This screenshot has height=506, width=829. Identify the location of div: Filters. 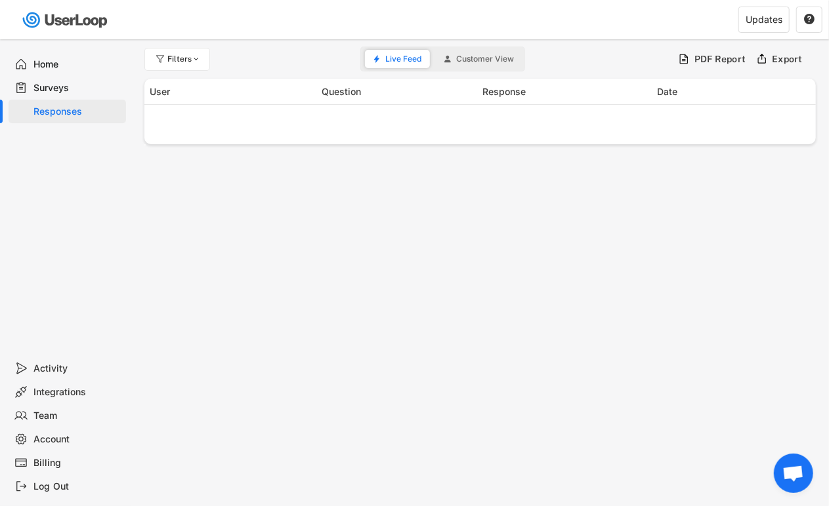
(184, 59).